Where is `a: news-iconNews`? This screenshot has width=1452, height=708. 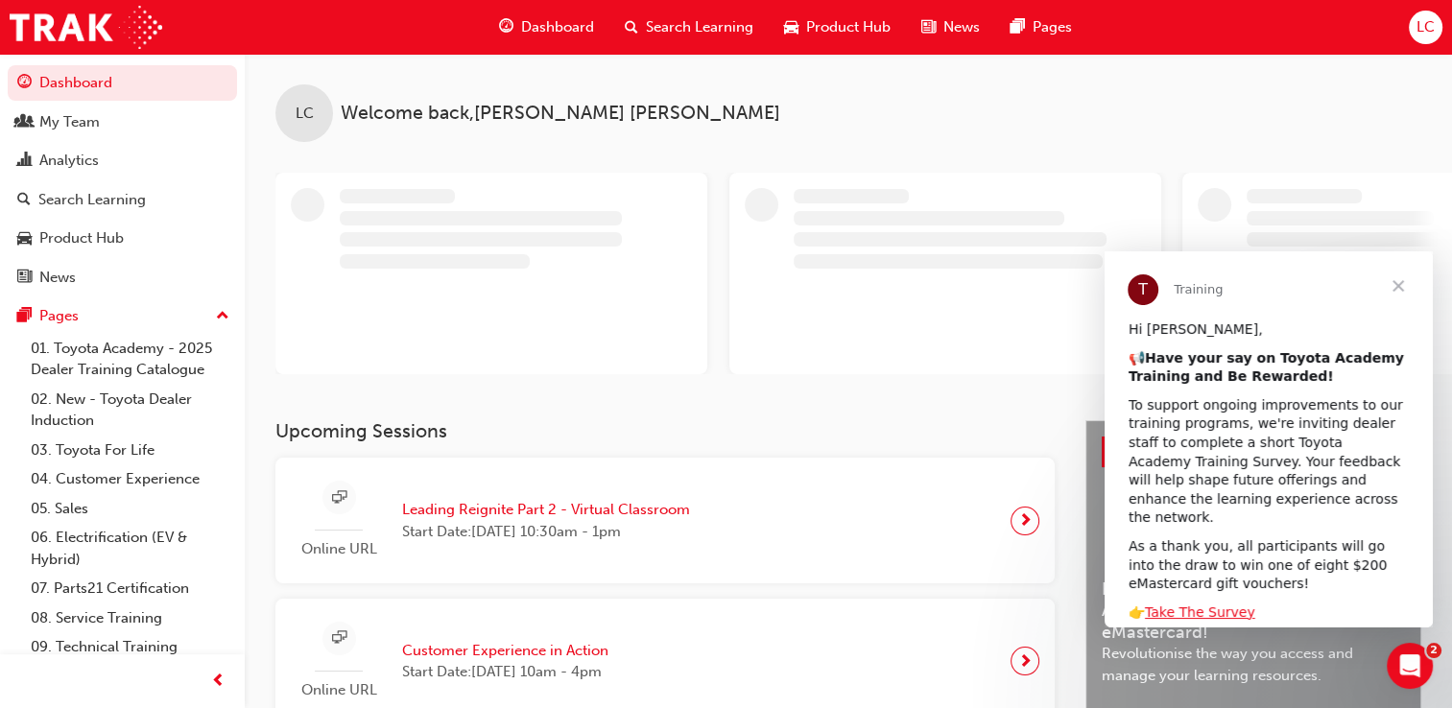
a: news-iconNews is located at coordinates (950, 27).